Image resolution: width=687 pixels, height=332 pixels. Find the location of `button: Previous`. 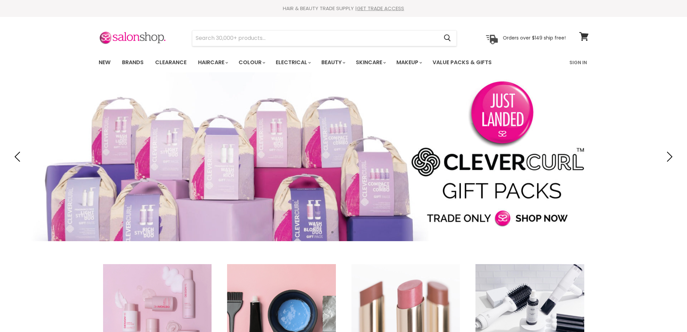

button: Previous is located at coordinates (19, 157).